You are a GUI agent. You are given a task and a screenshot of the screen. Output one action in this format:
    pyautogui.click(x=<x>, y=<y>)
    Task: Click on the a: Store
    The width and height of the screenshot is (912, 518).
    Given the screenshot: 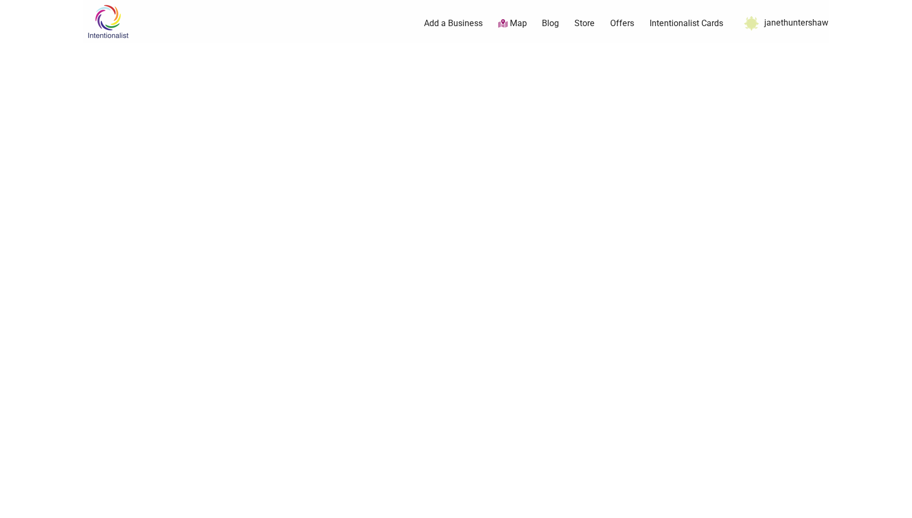 What is the action you would take?
    pyautogui.click(x=584, y=23)
    